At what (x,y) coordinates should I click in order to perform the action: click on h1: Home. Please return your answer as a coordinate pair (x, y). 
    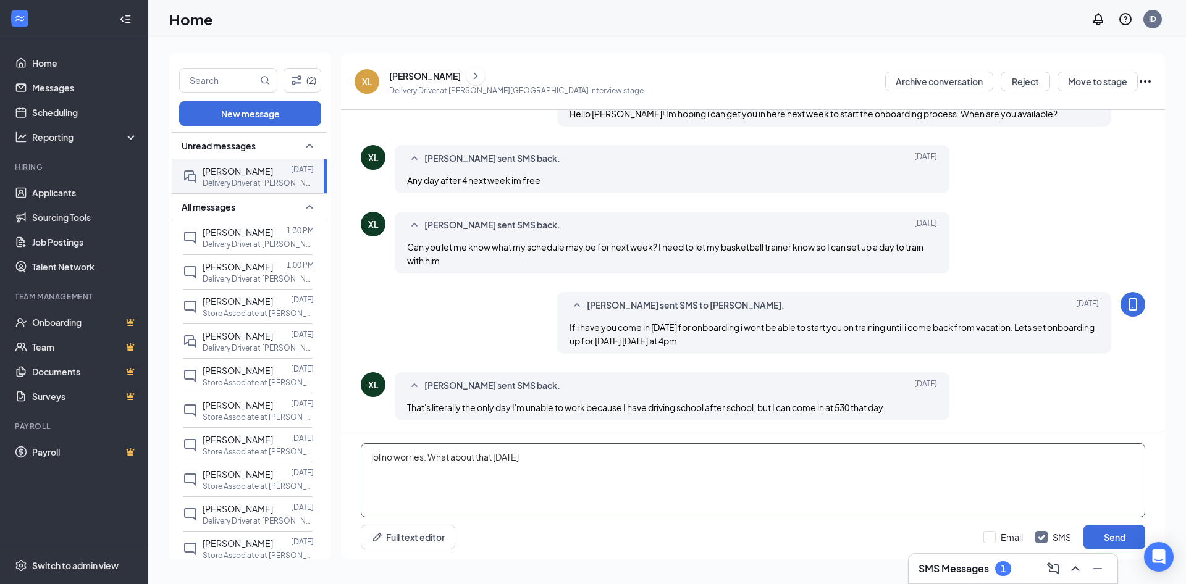
    Looking at the image, I should click on (191, 19).